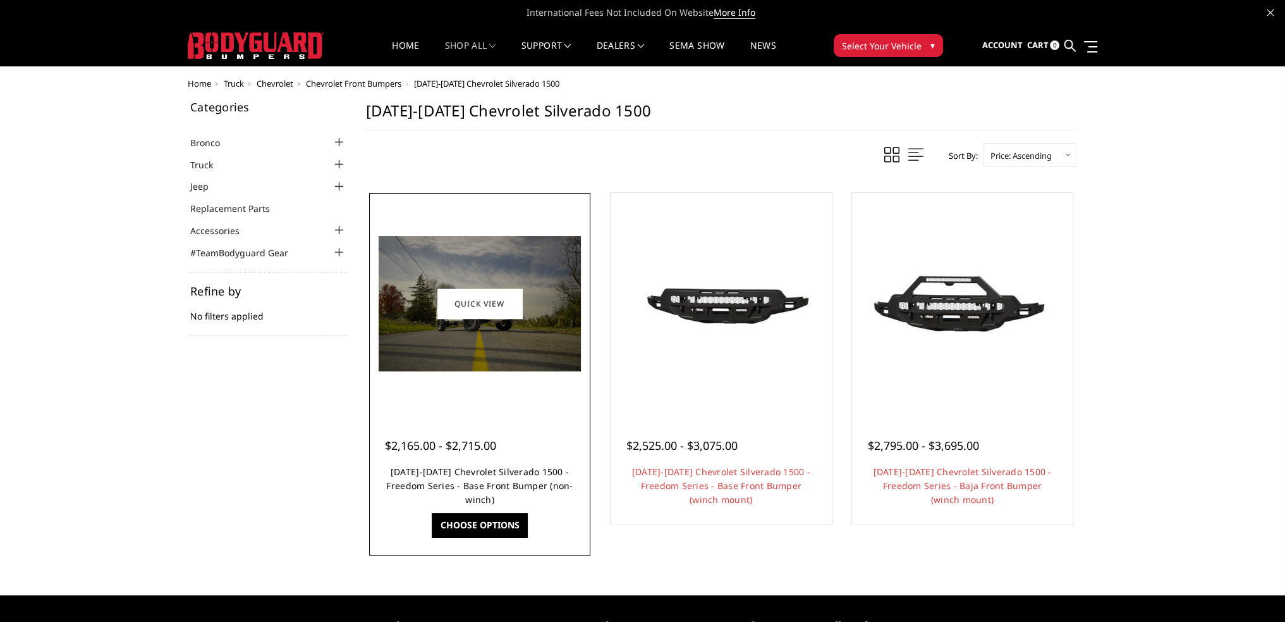 The height and width of the screenshot is (622, 1285). Describe the element at coordinates (199, 83) in the screenshot. I see `span: Home` at that location.